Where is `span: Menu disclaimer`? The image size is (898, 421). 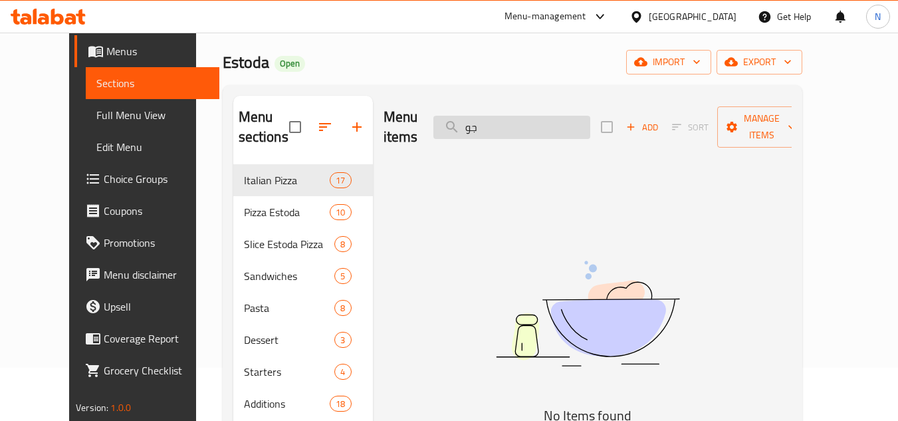
span: Menu disclaimer is located at coordinates (156, 275).